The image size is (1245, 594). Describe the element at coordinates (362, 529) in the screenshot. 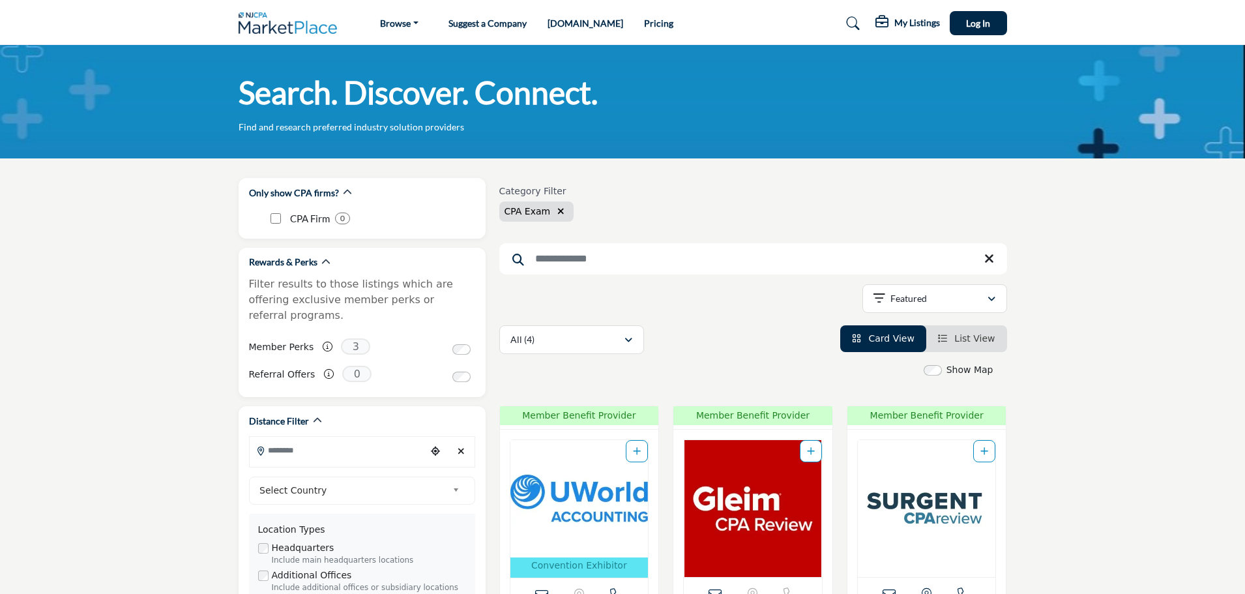

I see `div: Location Types` at that location.